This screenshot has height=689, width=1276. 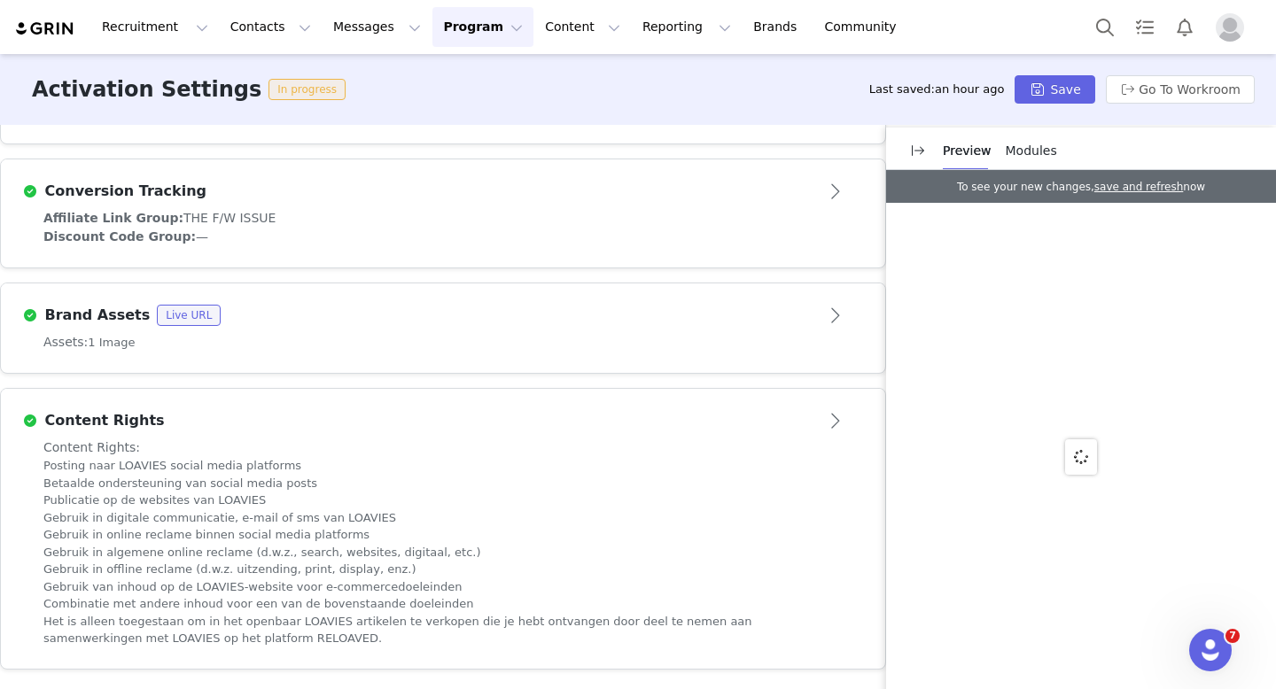 I want to click on a: Community, so click(x=865, y=27).